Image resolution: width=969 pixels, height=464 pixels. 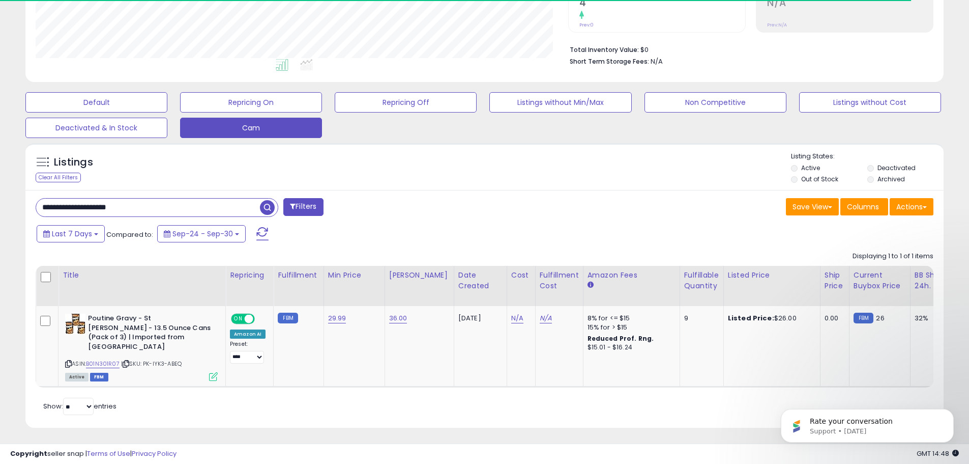 What do you see at coordinates (631, 275) in the screenshot?
I see `div: Amazon Fees` at bounding box center [631, 275].